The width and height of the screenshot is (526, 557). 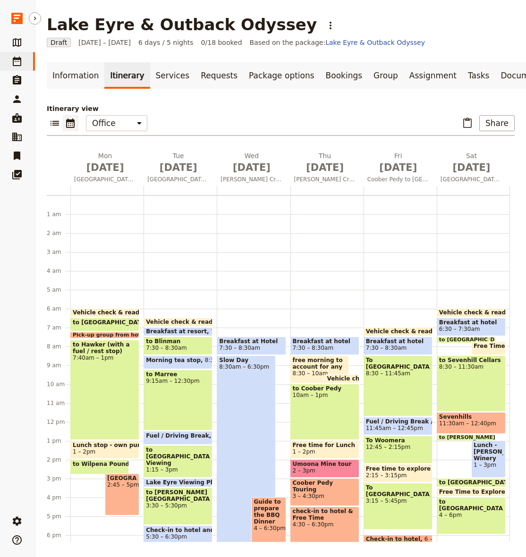 What do you see at coordinates (433, 76) in the screenshot?
I see `a: Assignment` at bounding box center [433, 76].